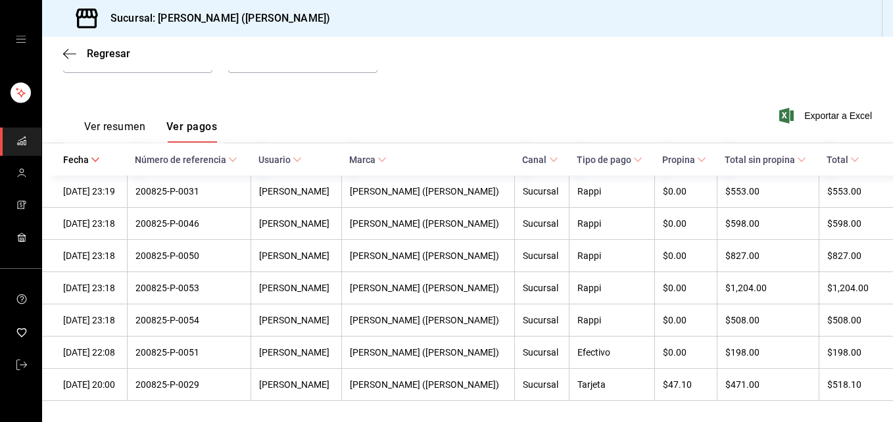  What do you see at coordinates (603, 160) in the screenshot?
I see `font: Tipo de pago` at bounding box center [603, 160].